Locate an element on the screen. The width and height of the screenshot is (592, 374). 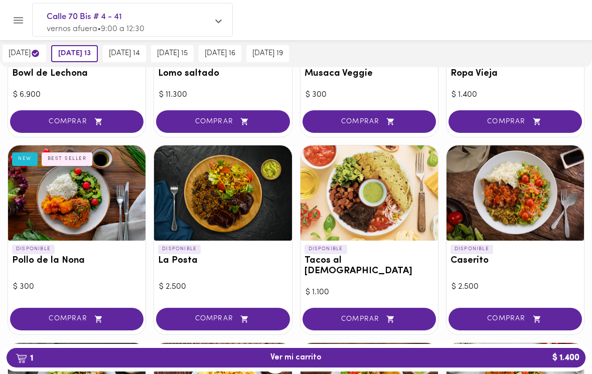
h3: Lomo saltado is located at coordinates (223, 74).